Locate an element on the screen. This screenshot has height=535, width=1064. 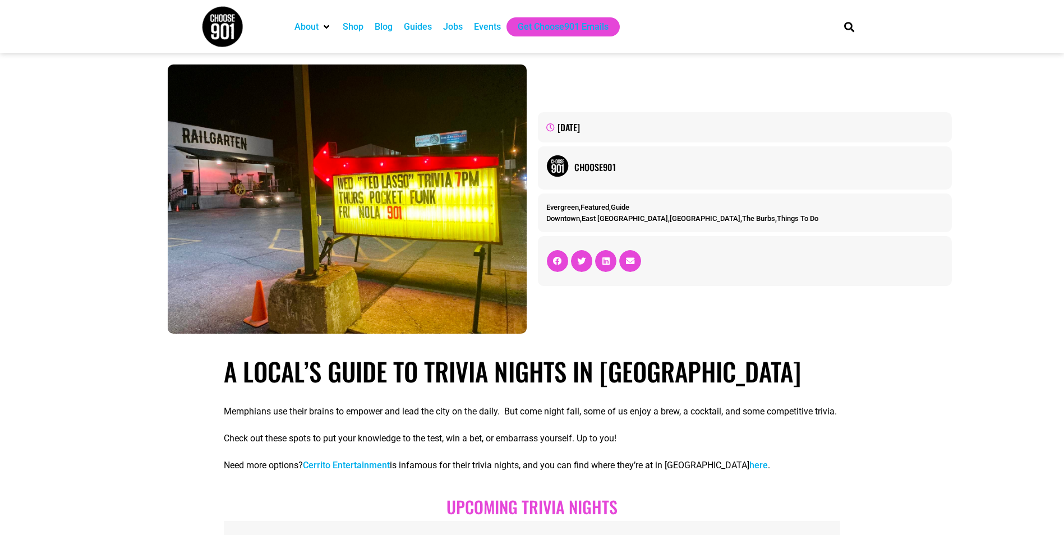
img: Picture of Choose901 is located at coordinates (558, 166).